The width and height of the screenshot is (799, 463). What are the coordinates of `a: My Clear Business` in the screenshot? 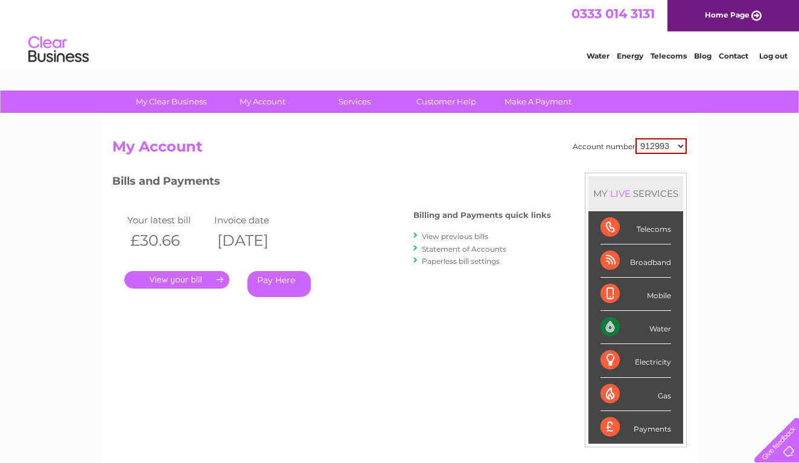 It's located at (171, 101).